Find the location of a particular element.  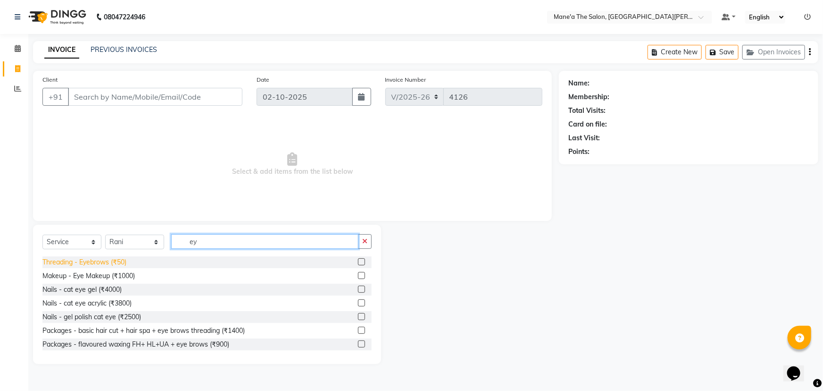

input: Search by Name/Mobile/Email/Code is located at coordinates (155, 97).